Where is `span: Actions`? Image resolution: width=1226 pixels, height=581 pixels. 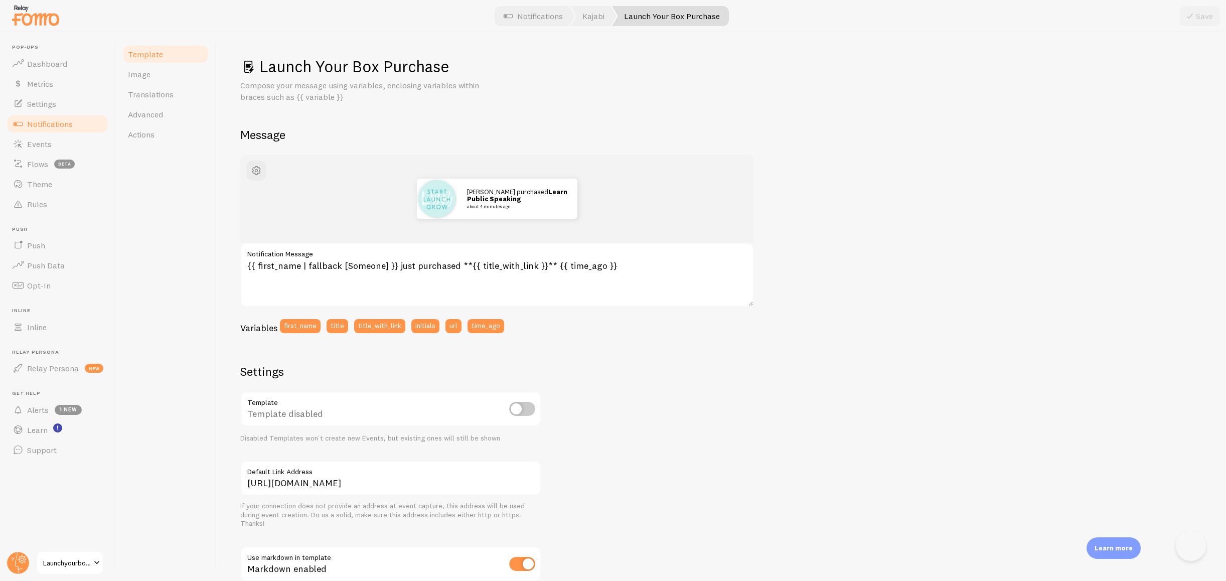 span: Actions is located at coordinates (141, 134).